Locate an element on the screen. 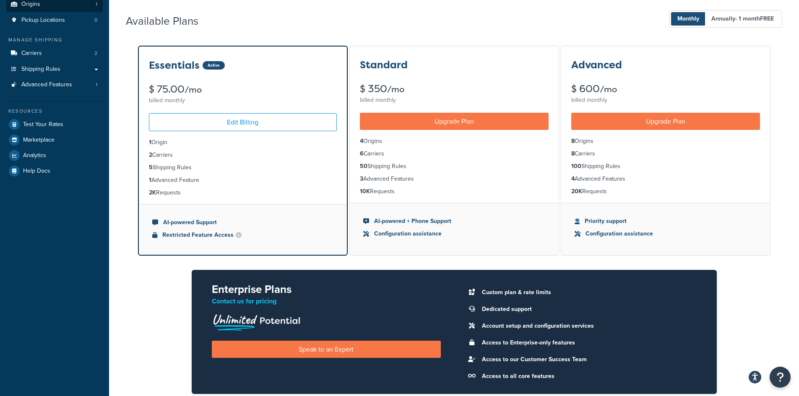 This screenshot has width=799, height=396. li: Access to Enterprise-only features is located at coordinates (587, 343).